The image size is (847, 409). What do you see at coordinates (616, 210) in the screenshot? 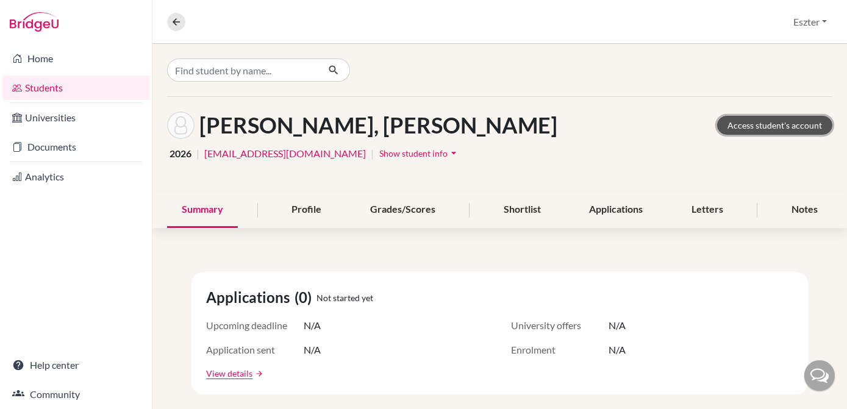
I see `div: Applications` at bounding box center [616, 210].